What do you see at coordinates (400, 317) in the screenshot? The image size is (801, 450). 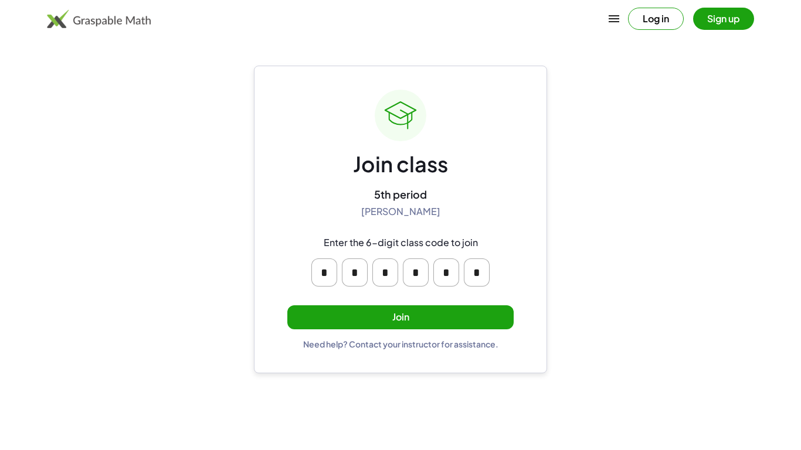 I see `button: Join` at bounding box center [400, 317].